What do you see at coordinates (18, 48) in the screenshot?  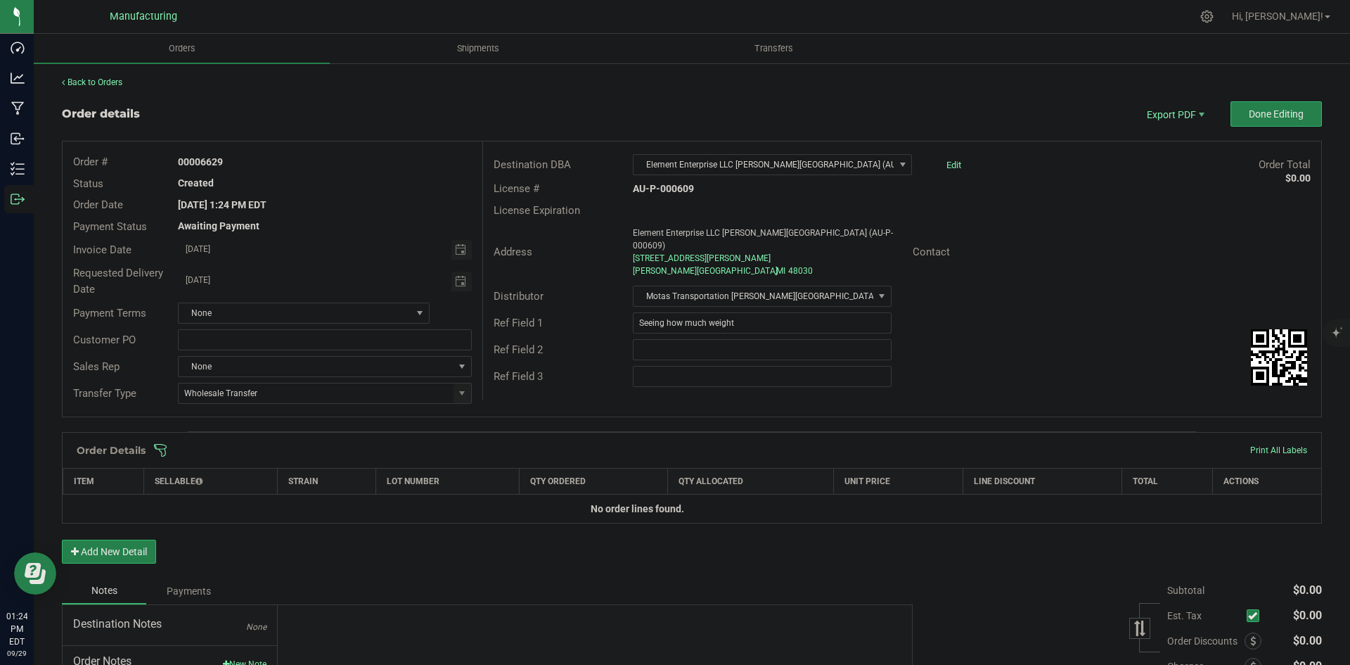 I see `inline-svg: Dashboard` at bounding box center [18, 48].